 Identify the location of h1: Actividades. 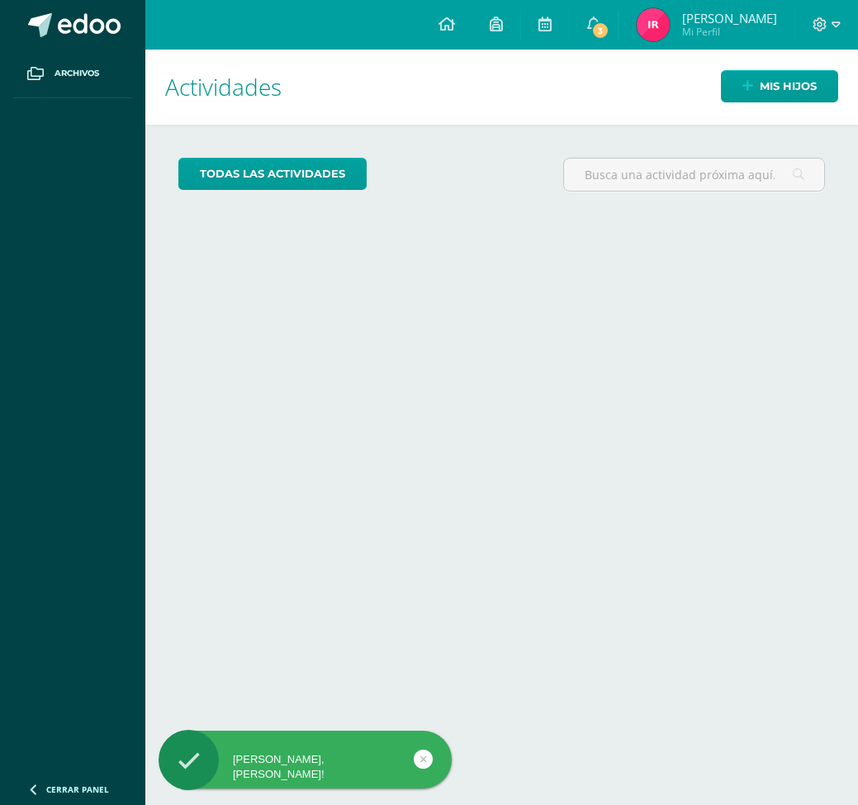
(501, 87).